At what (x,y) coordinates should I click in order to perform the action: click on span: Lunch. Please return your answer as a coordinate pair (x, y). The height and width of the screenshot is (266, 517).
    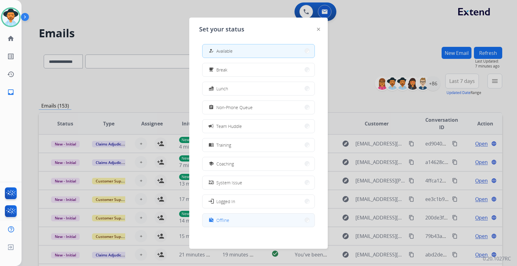
    Looking at the image, I should click on (222, 88).